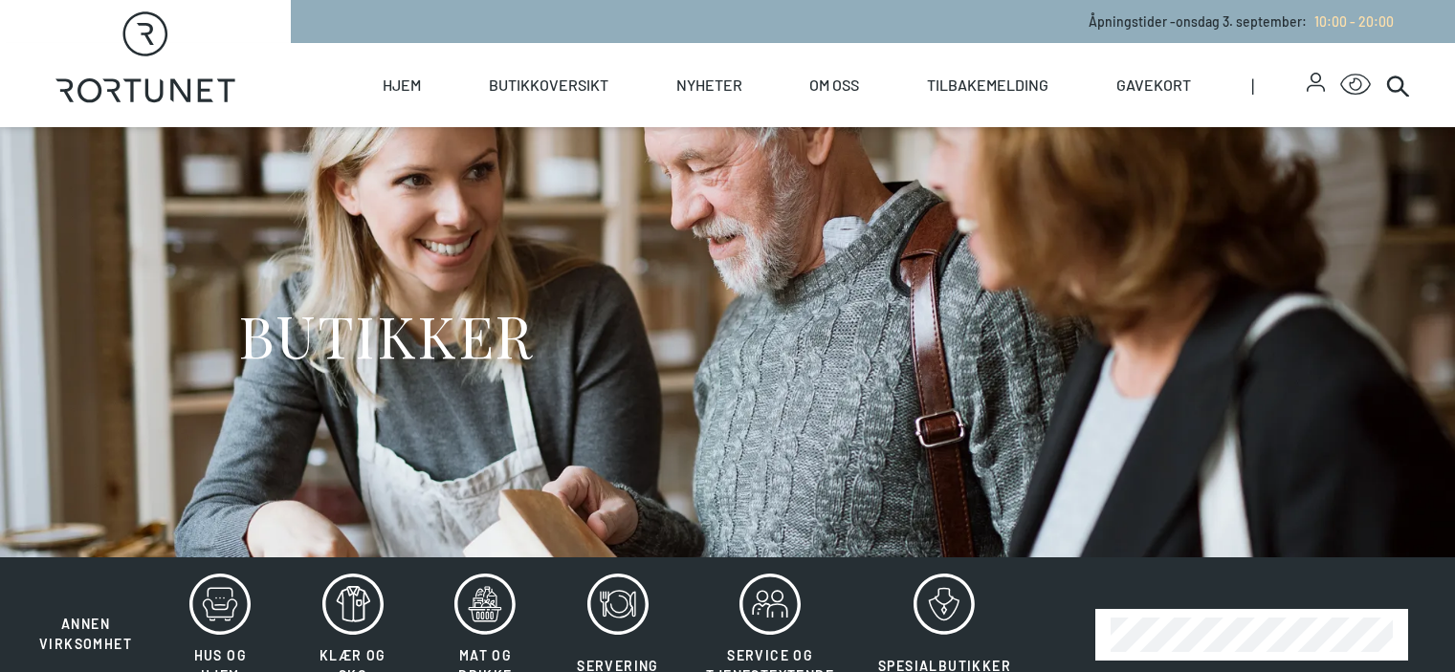  I want to click on a: Nyheter, so click(709, 85).